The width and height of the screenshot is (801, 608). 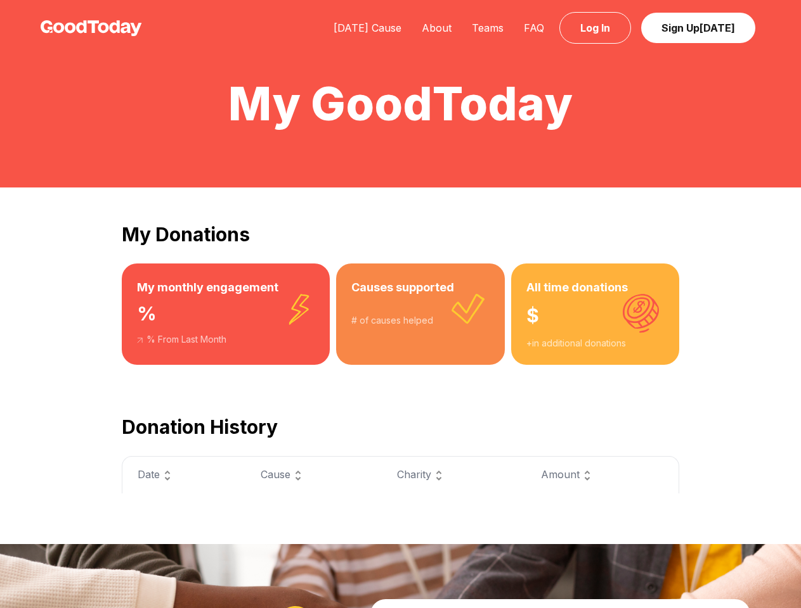 I want to click on h3: My monthly engagement, so click(x=226, y=288).